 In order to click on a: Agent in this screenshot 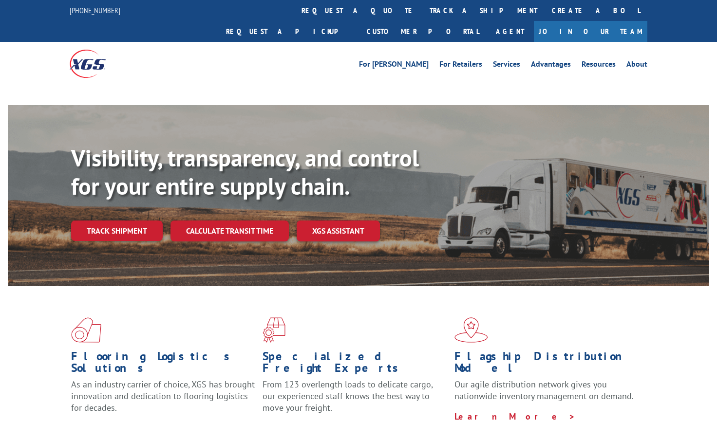, I will do `click(510, 31)`.